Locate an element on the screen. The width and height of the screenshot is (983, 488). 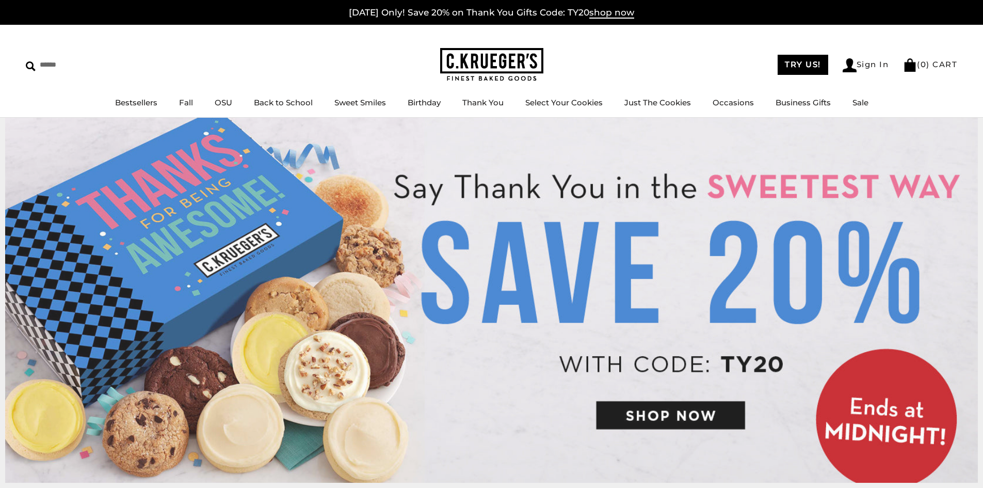
a: Select Your Cookies is located at coordinates (564, 102).